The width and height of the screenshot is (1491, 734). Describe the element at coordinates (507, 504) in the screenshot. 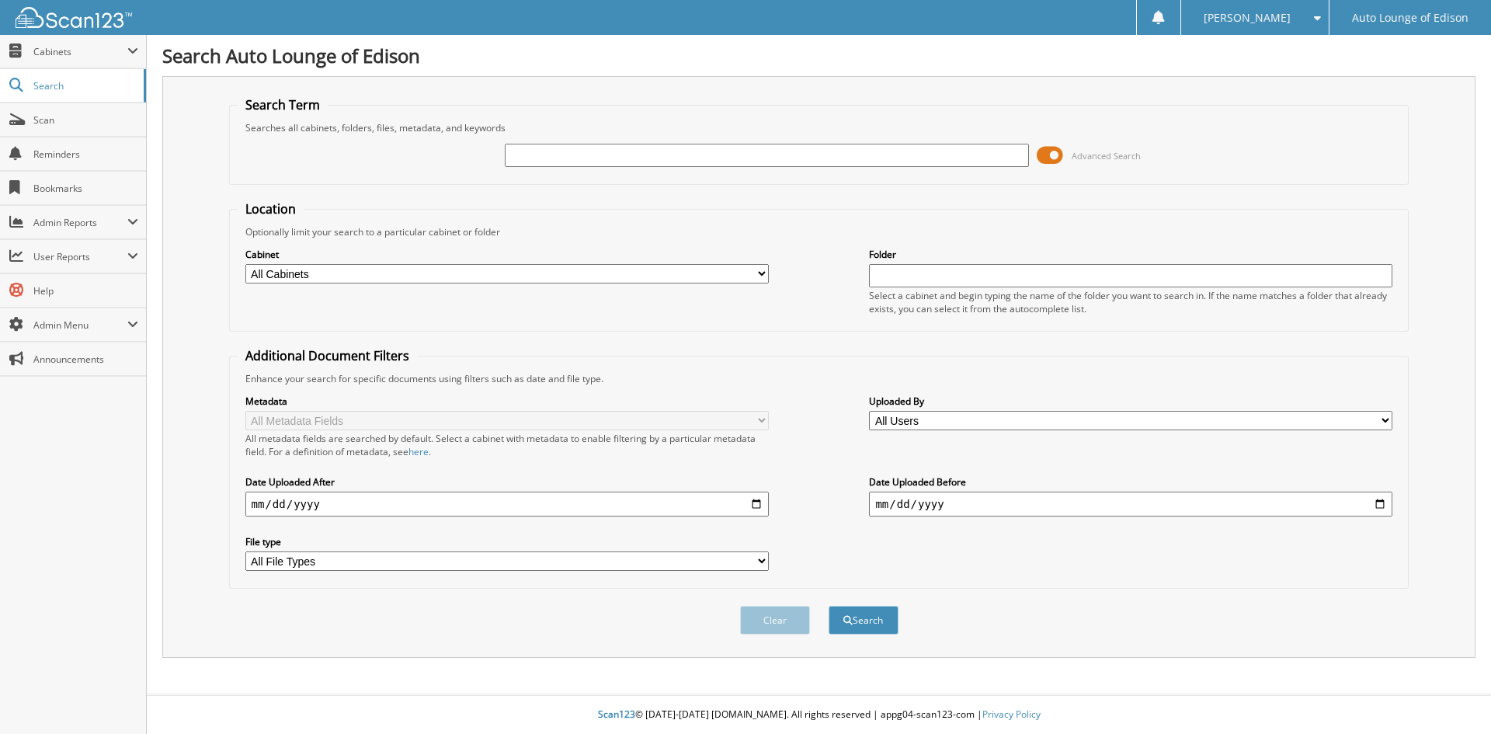

I see `input: start` at that location.